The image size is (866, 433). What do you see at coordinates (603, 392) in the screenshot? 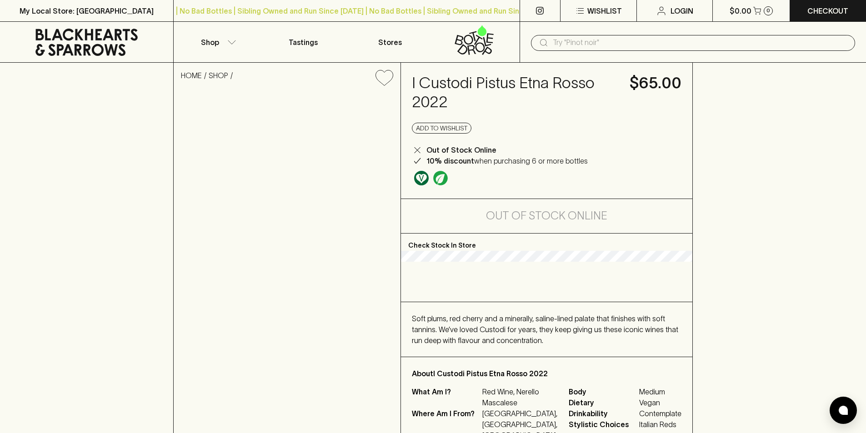
I see `span: Body` at bounding box center [603, 392].